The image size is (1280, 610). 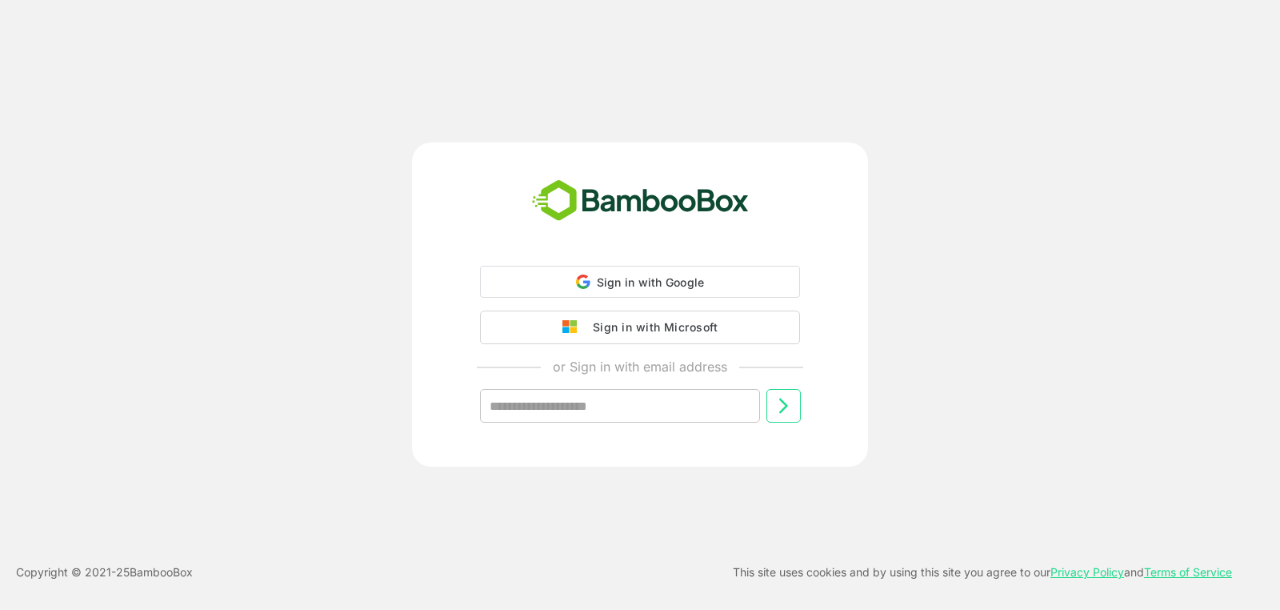 What do you see at coordinates (640, 327) in the screenshot?
I see `button: Sign in with Microsoft` at bounding box center [640, 327].